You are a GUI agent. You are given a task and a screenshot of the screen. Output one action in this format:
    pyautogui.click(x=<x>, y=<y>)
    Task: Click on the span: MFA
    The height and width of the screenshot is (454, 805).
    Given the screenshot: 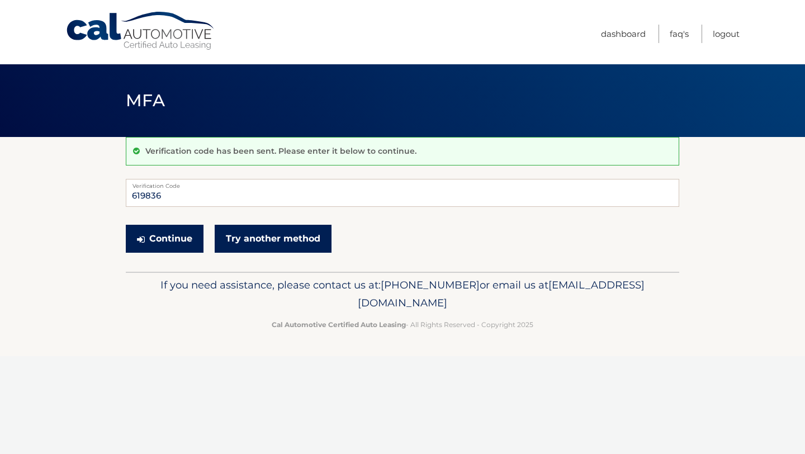 What is the action you would take?
    pyautogui.click(x=145, y=100)
    